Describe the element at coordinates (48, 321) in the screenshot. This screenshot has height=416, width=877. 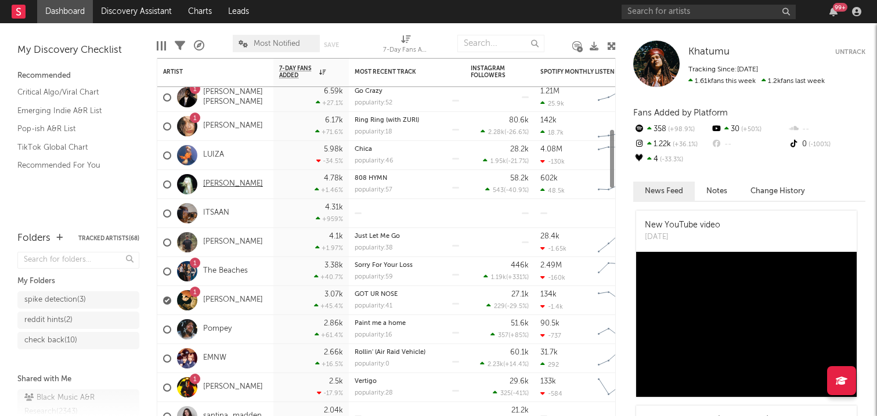
I see `div: reddit hints ( 2 )` at that location.